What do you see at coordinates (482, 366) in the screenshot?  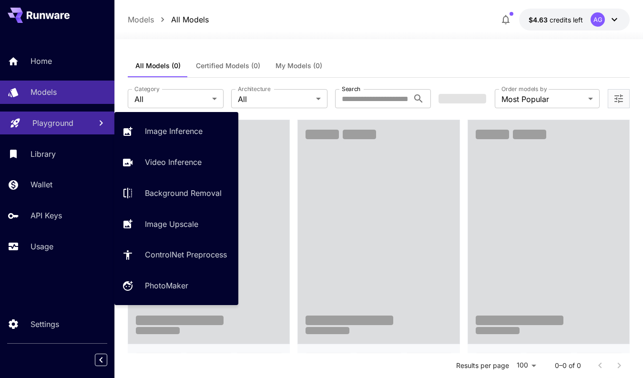 I see `p: Results per page` at bounding box center [482, 366].